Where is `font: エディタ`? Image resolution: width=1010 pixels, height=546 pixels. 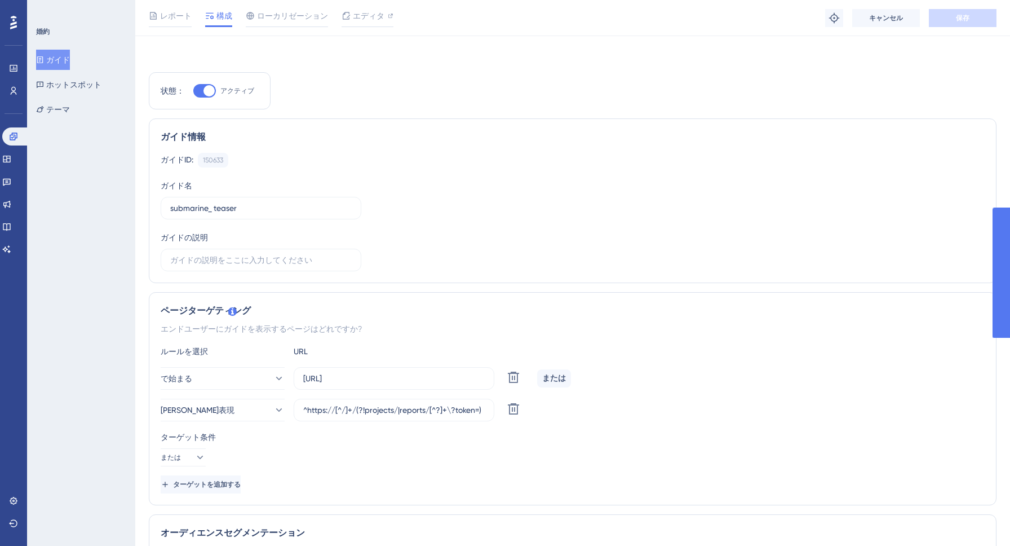
font: エディタ is located at coordinates (369, 16).